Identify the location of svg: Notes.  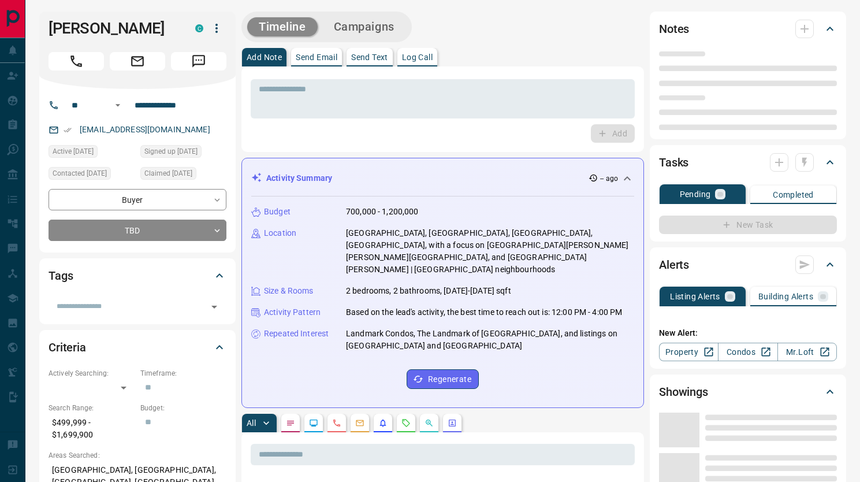
(291, 423).